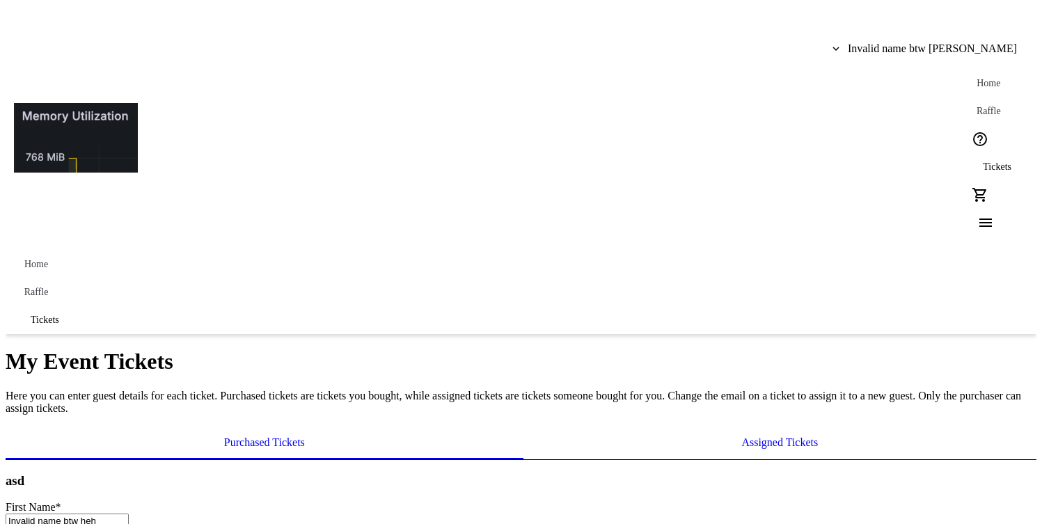  Describe the element at coordinates (779, 443) in the screenshot. I see `span: Assigned Tickets` at that location.